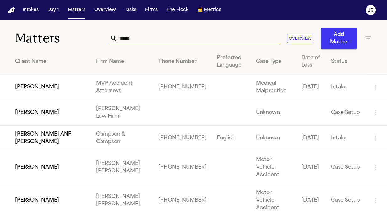  Describe the element at coordinates (53, 10) in the screenshot. I see `button: Day 1` at that location.